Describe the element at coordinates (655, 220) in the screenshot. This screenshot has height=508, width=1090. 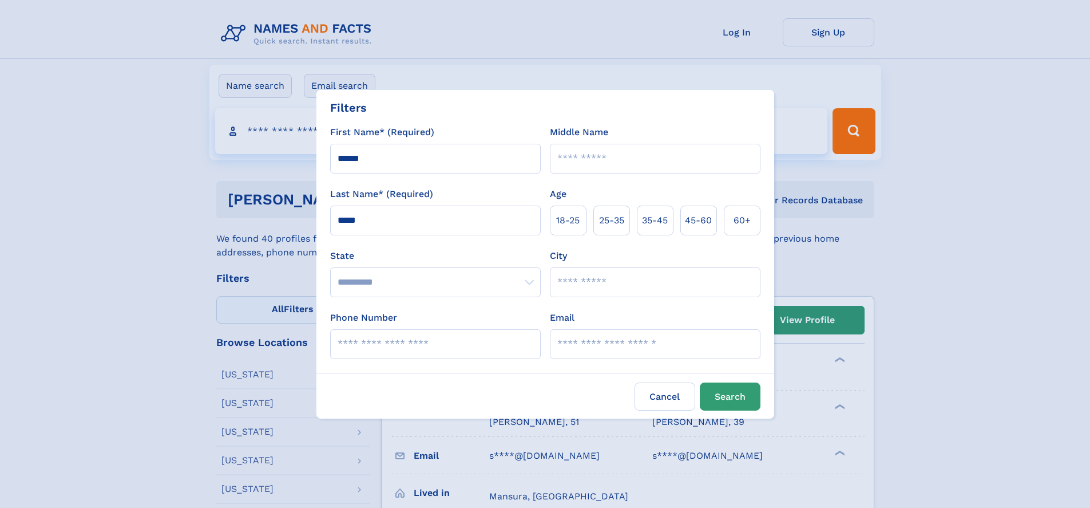
I see `span: 35‑45` at that location.